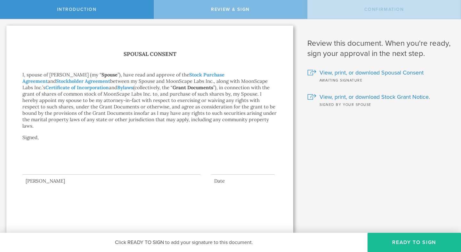 The height and width of the screenshot is (252, 461). I want to click on a: Stock Purchase Agreement, so click(123, 78).